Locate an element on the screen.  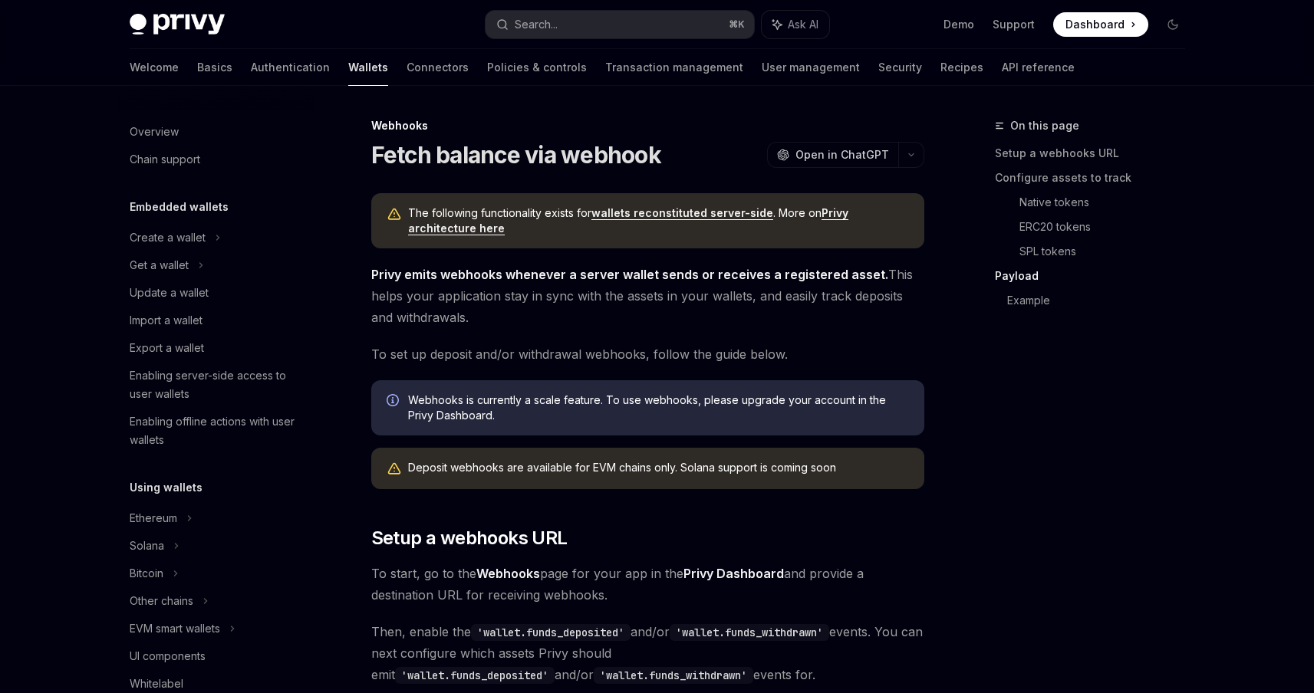
div: Create a wallet is located at coordinates (167, 238).